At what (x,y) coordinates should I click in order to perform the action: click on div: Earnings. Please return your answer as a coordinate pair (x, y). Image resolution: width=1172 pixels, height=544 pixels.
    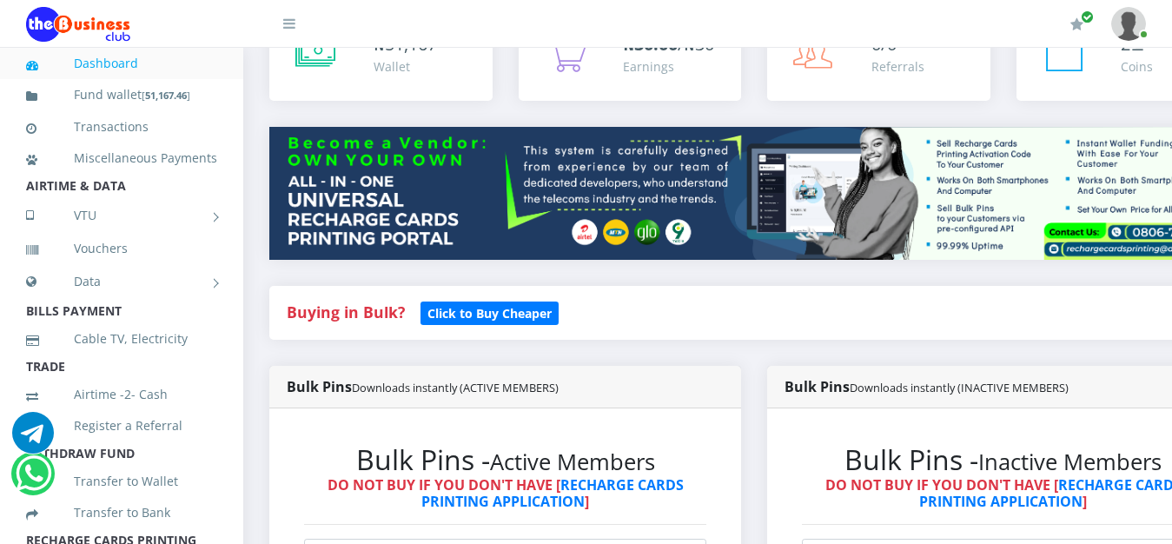
    Looking at the image, I should click on (668, 66).